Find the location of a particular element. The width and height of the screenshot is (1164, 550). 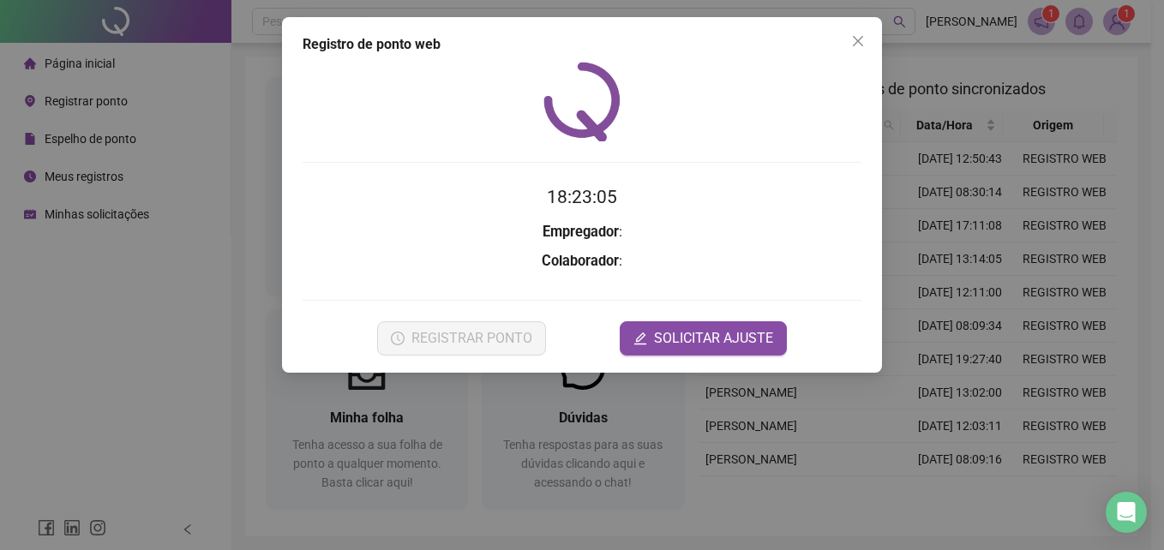

div: Registro de ponto web is located at coordinates (582, 45).